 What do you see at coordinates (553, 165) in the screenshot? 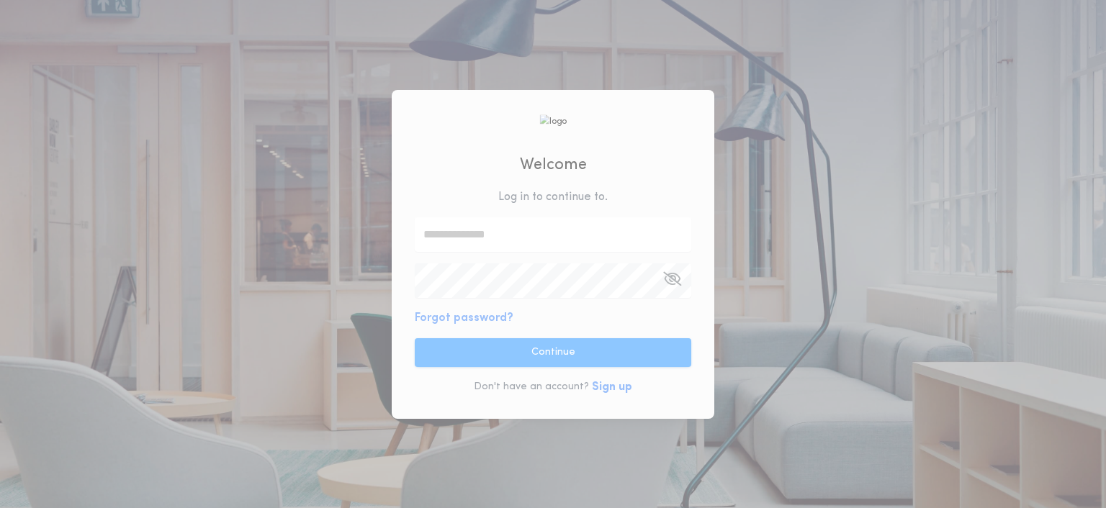
I see `h2: Welcome` at bounding box center [553, 165].